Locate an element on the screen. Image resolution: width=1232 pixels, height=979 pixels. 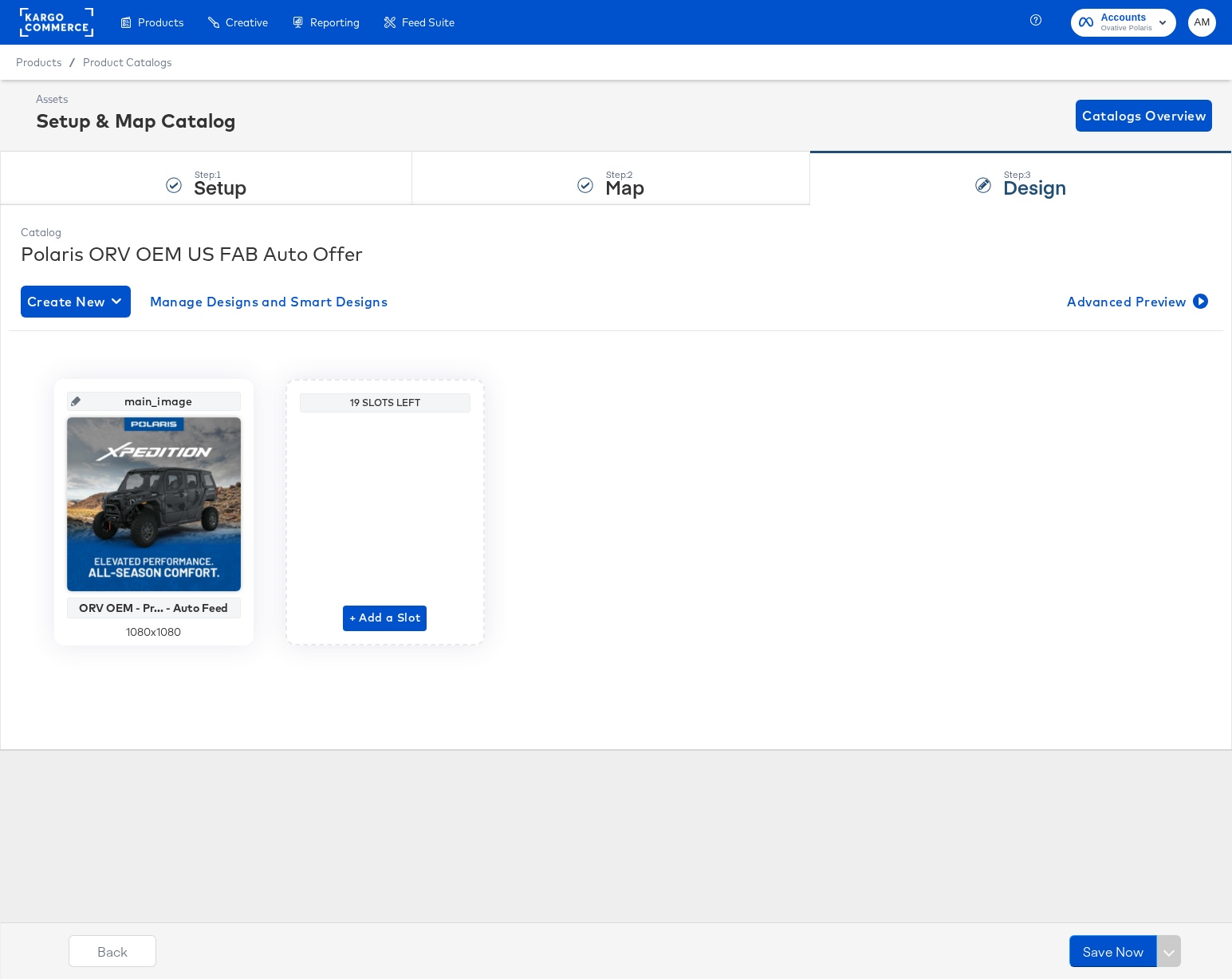
span: Accounts is located at coordinates (1127, 17).